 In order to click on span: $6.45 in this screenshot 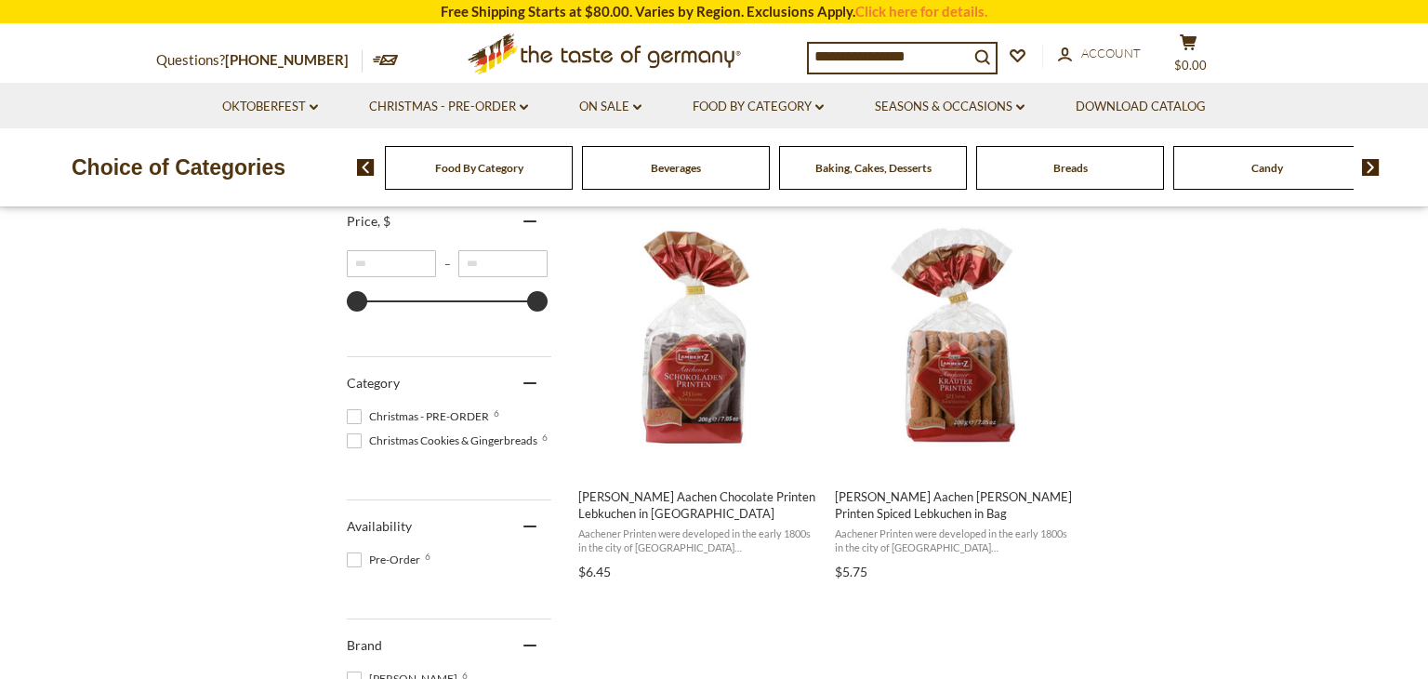, I will do `click(594, 571)`.